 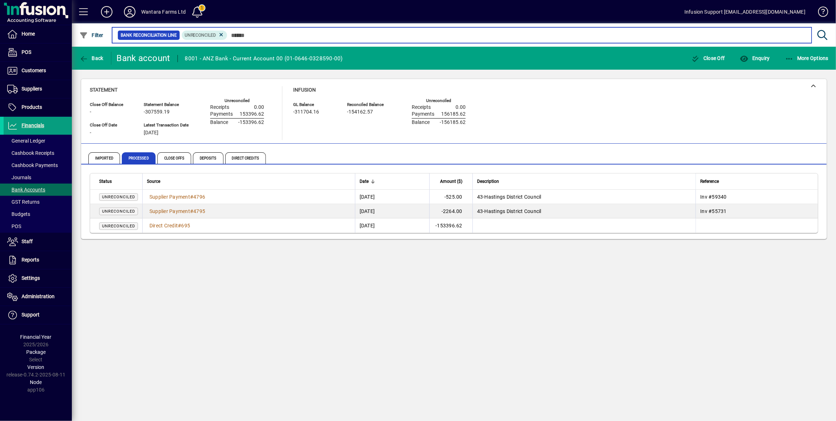 I want to click on span: GL Balance, so click(x=315, y=105).